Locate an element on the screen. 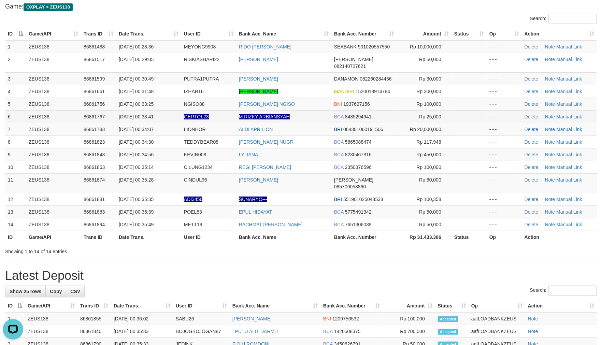 This screenshot has height=345, width=602. th: Bank Acc. Number: activate to sort column ascending is located at coordinates (364, 34).